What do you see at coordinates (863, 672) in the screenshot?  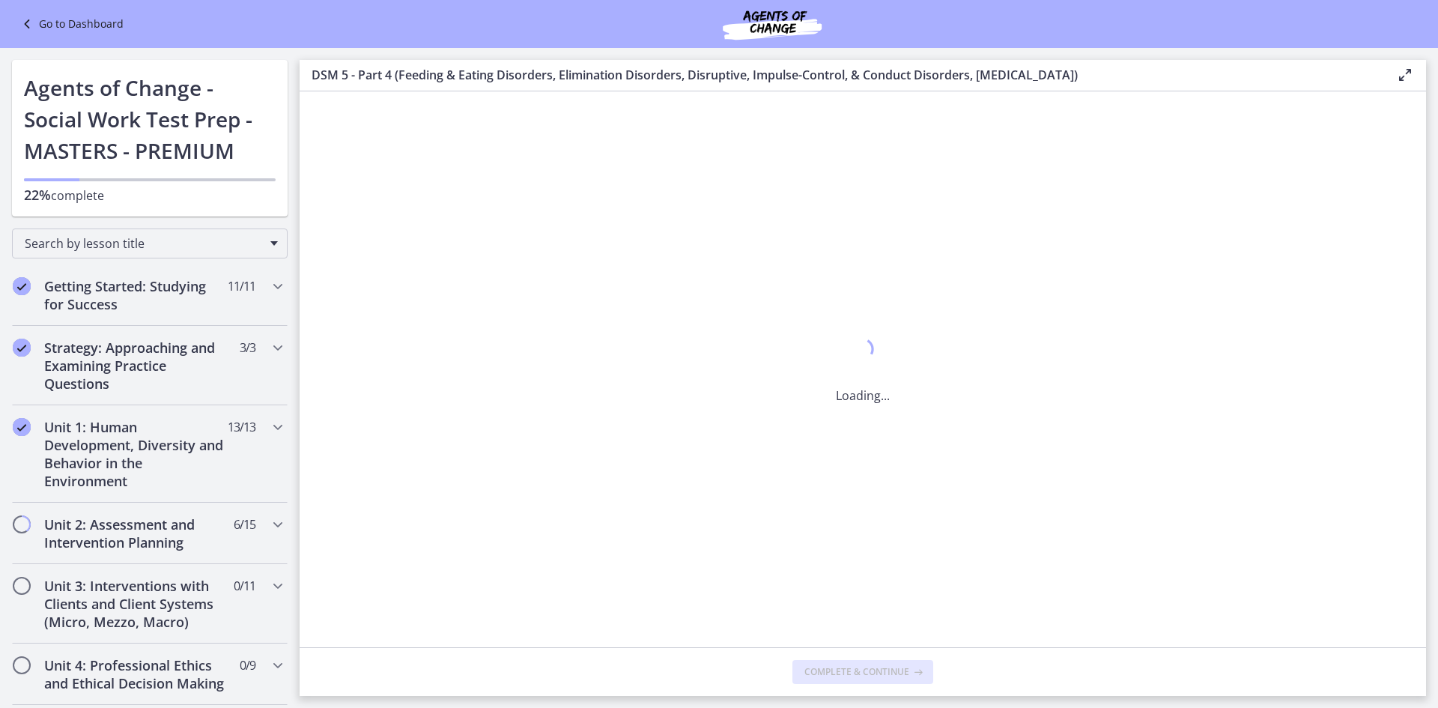 I see `button: Complete & continue` at bounding box center [863, 672].